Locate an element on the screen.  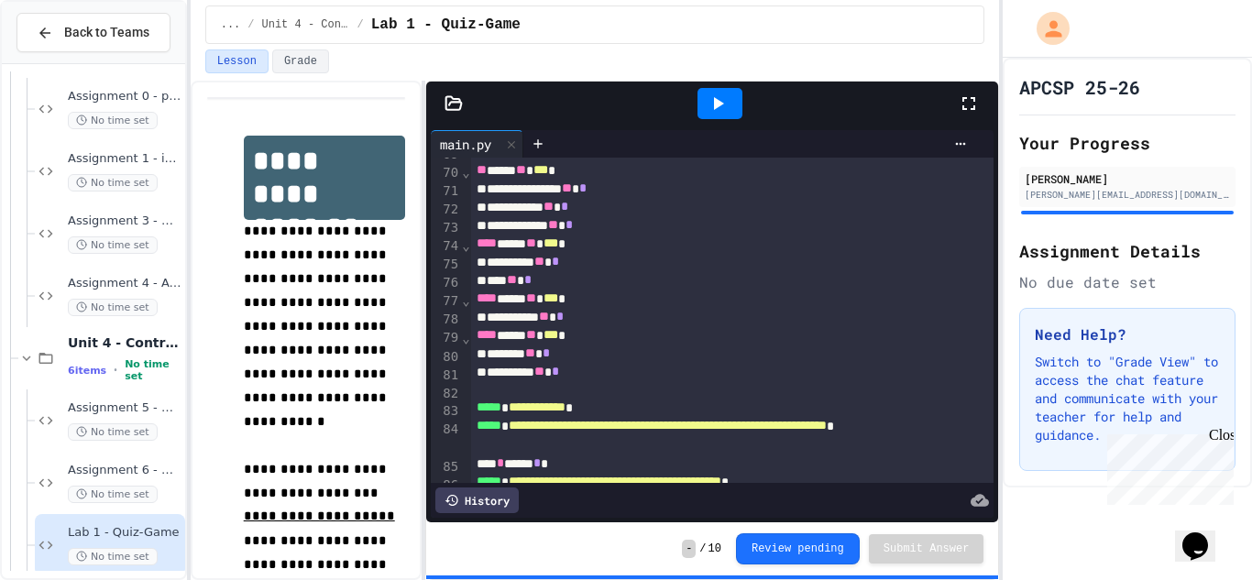
span: Submit Answer is located at coordinates (927, 549).